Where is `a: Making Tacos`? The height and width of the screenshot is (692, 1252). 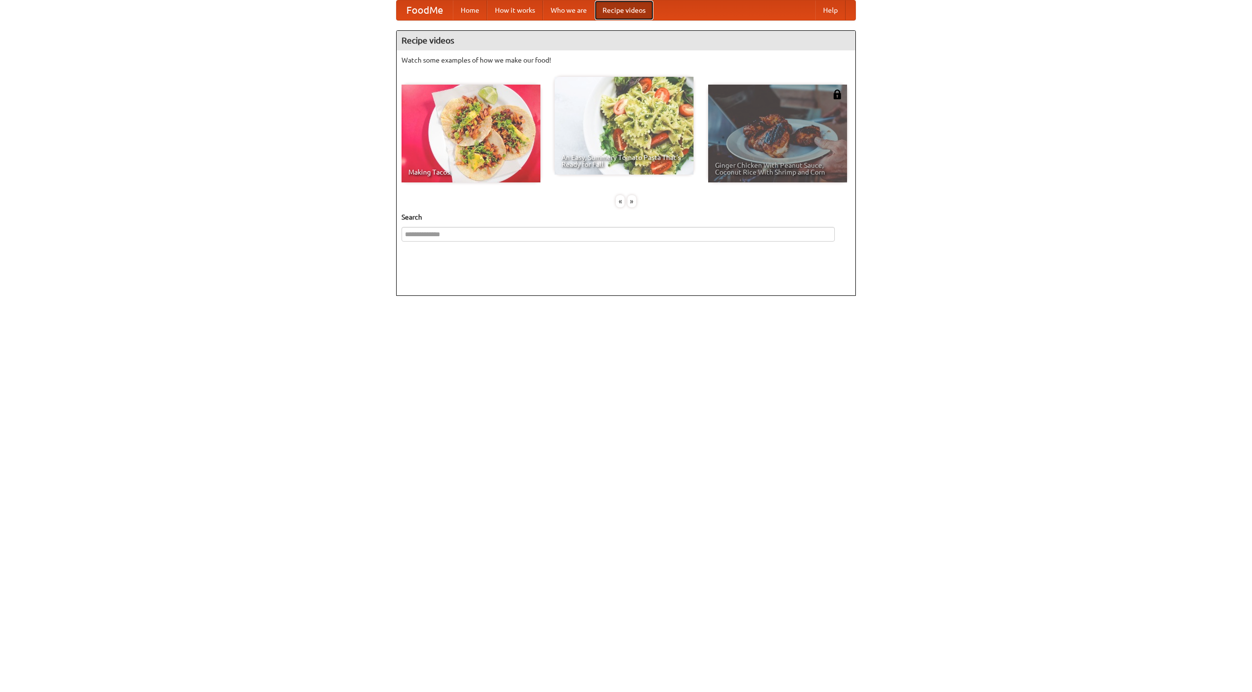 a: Making Tacos is located at coordinates (471, 133).